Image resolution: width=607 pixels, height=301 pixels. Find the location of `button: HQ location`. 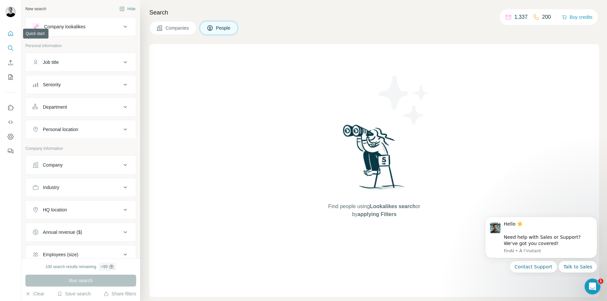

button: HQ location is located at coordinates (81, 210).